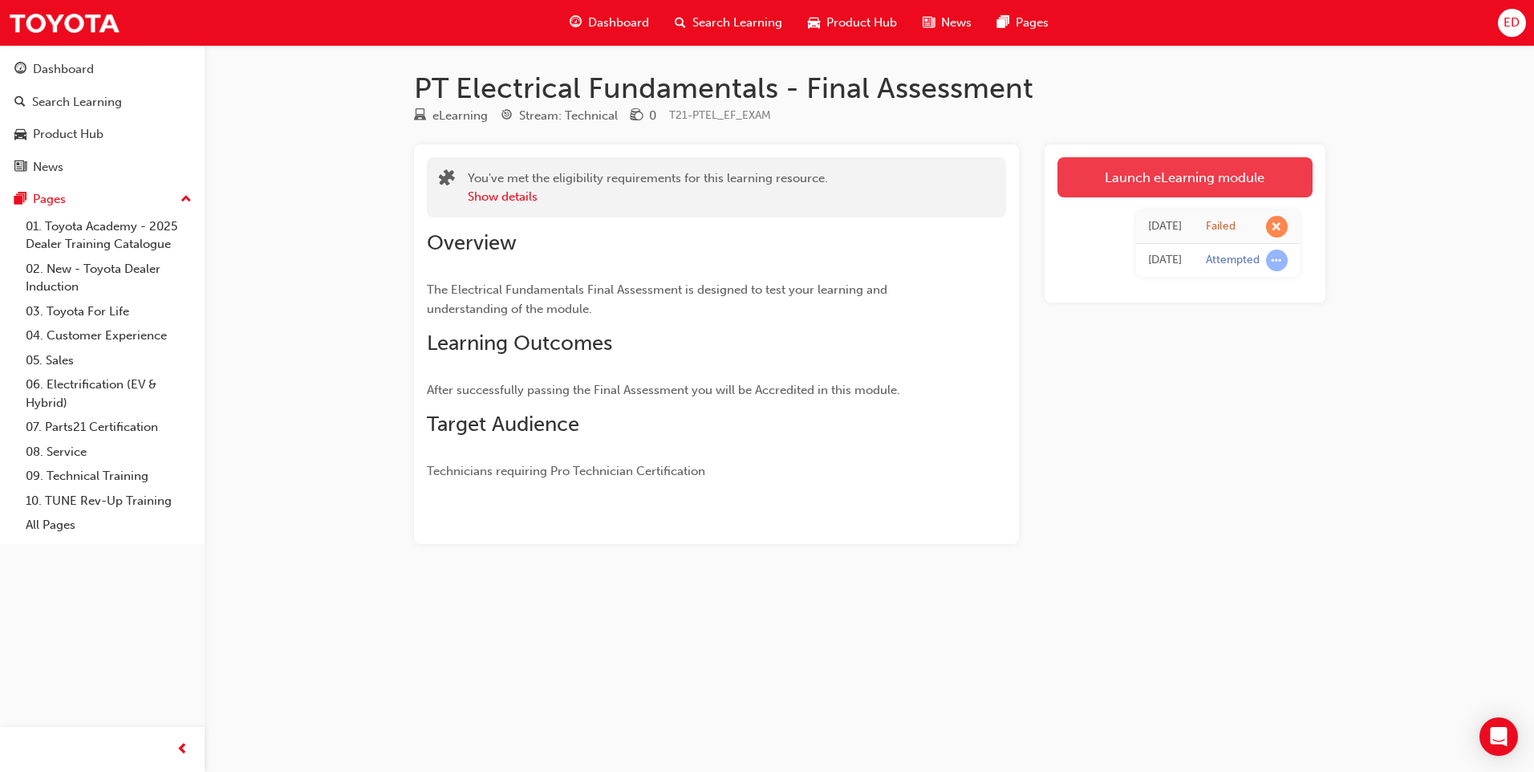 Image resolution: width=1534 pixels, height=772 pixels. What do you see at coordinates (506, 116) in the screenshot?
I see `span: target-icon` at bounding box center [506, 116].